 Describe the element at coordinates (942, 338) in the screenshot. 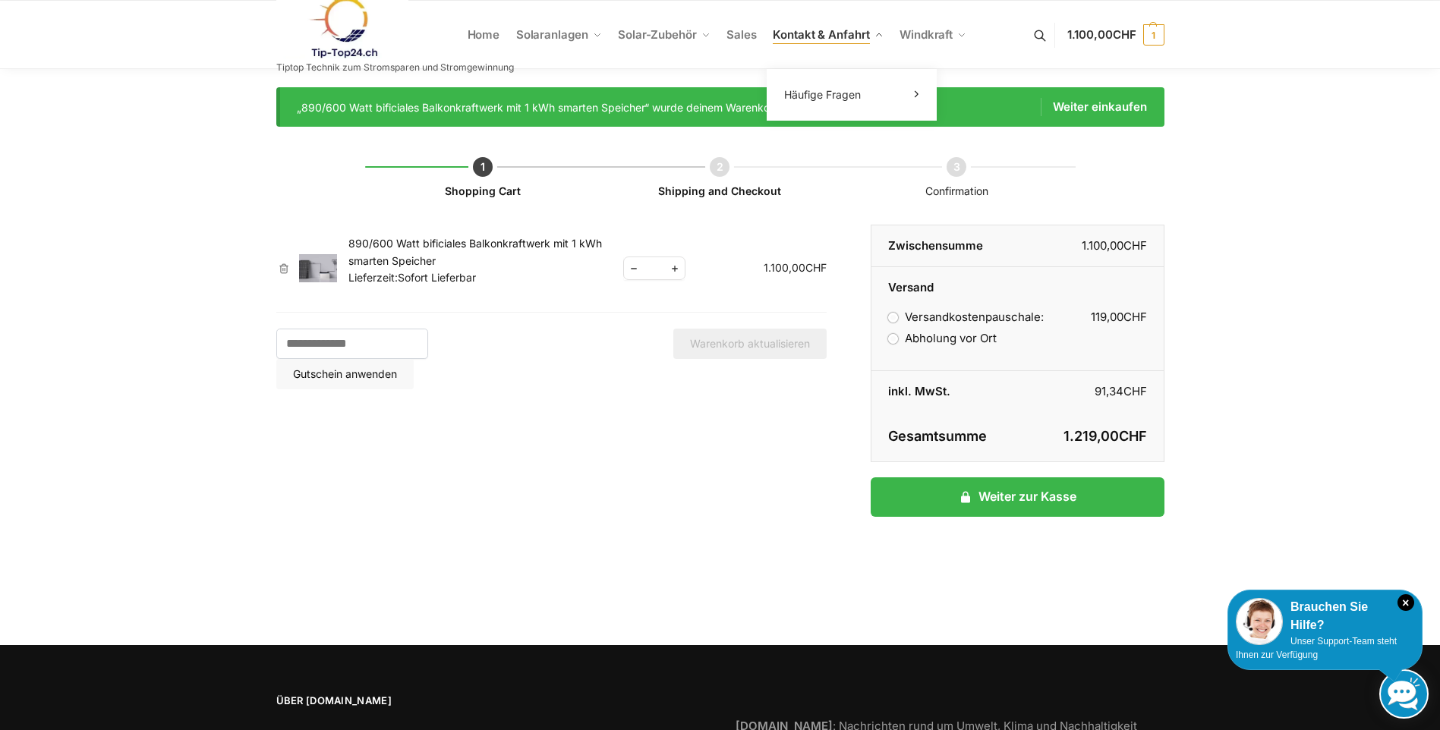

I see `label: Abholung vor Ort` at that location.